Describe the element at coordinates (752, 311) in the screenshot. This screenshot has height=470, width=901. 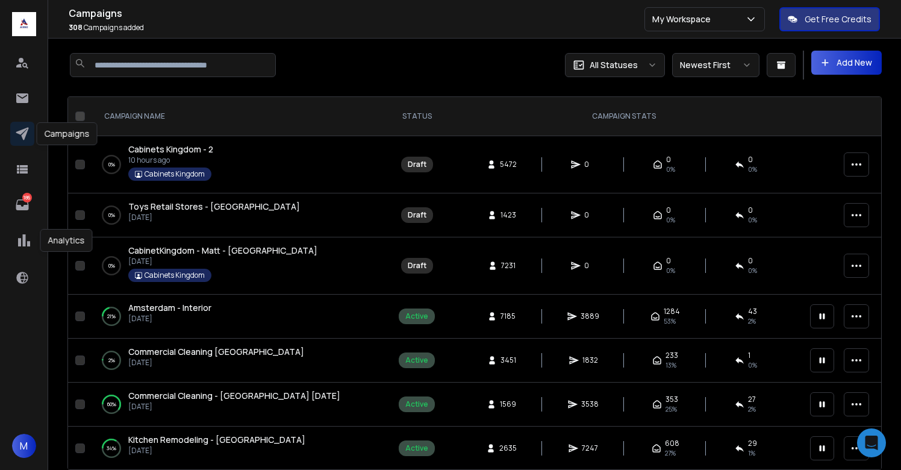
I see `span: 43` at that location.